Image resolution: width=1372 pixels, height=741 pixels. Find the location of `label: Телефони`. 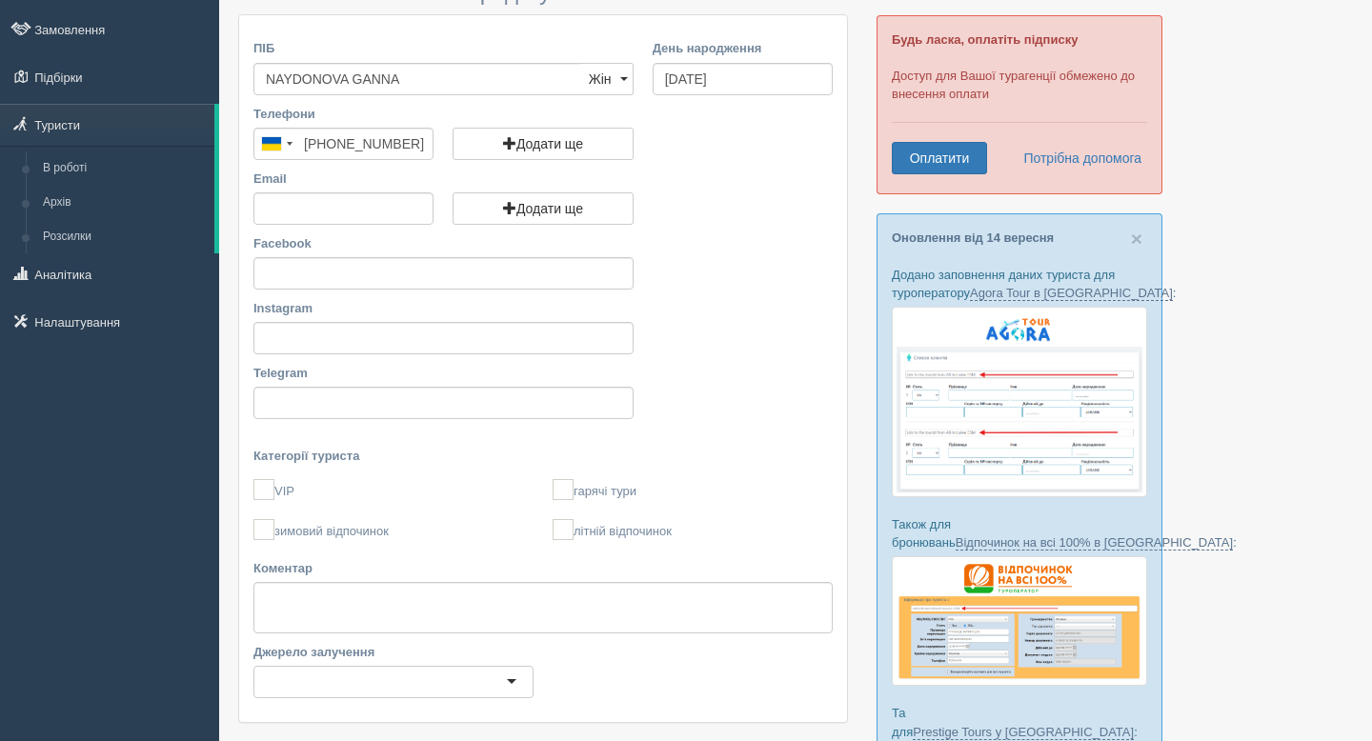

label: Телефони is located at coordinates (343, 113).